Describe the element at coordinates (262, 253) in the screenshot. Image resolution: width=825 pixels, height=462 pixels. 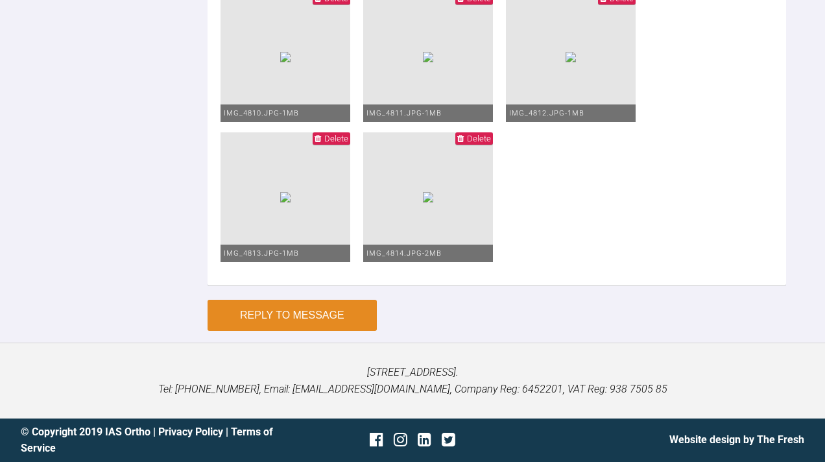
I see `span: IMG_4813.JPG - 1MB` at that location.